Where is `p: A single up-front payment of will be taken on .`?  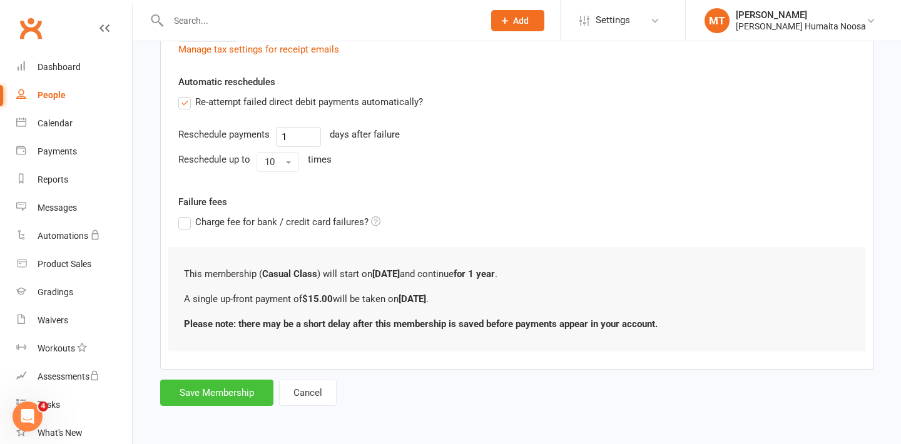 p: A single up-front payment of will be taken on . is located at coordinates (517, 299).